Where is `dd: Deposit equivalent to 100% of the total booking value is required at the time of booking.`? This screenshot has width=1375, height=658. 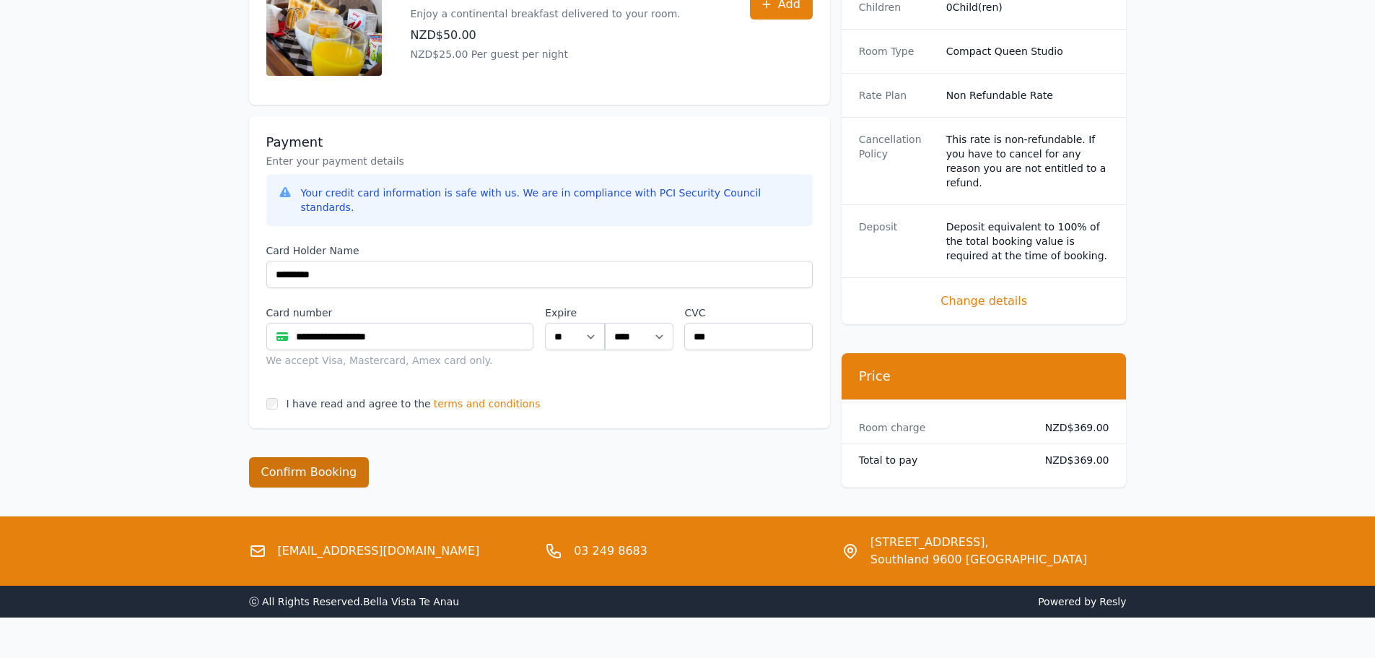 dd: Deposit equivalent to 100% of the total booking value is required at the time of booking. is located at coordinates (1028, 241).